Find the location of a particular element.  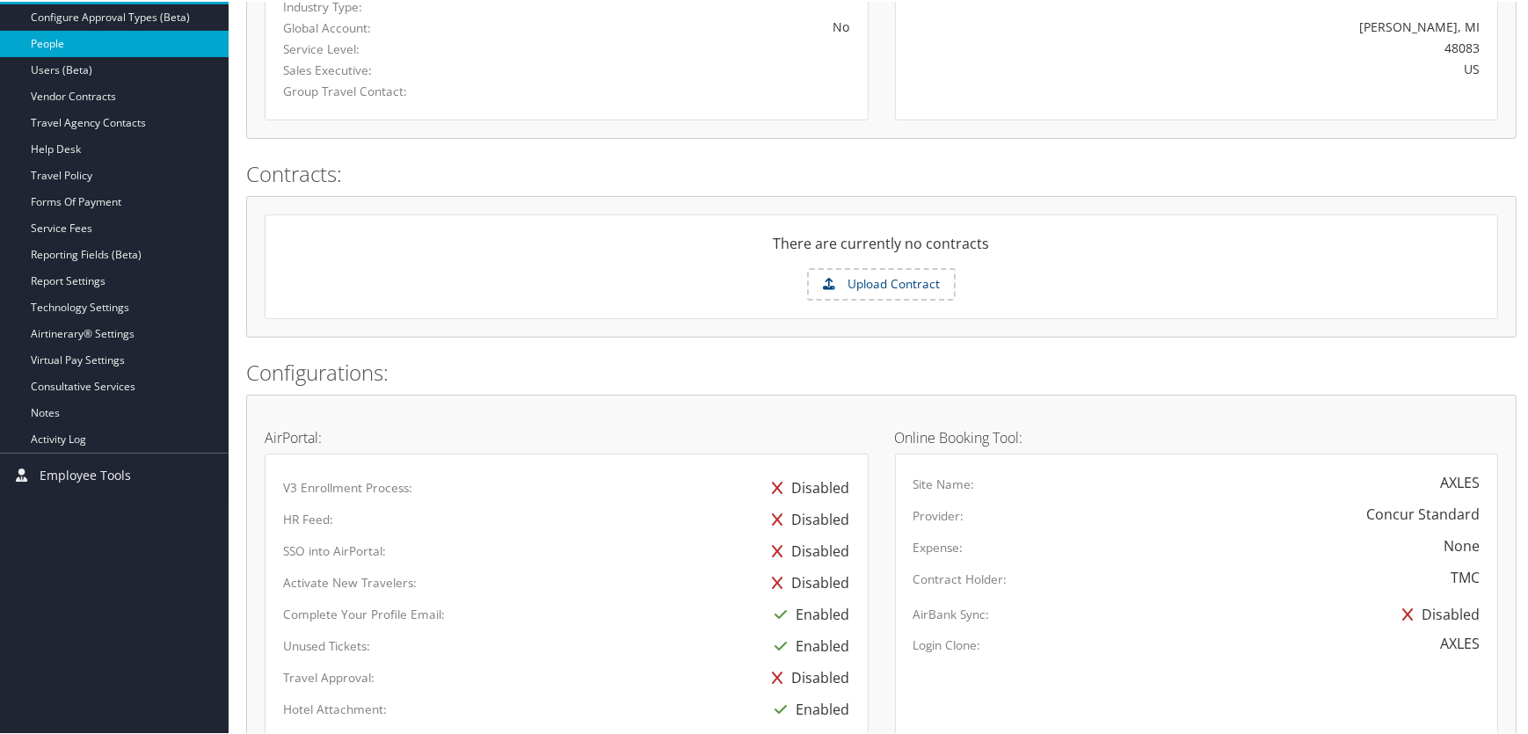

label: Sales Executive: is located at coordinates (368, 69).